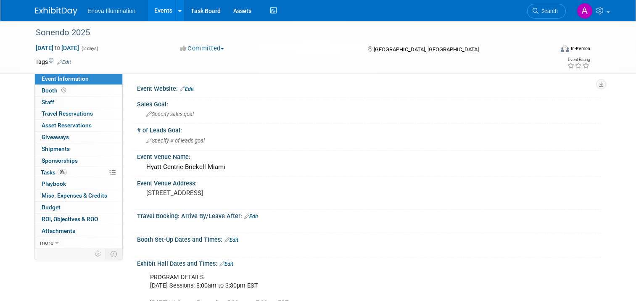 The width and height of the screenshot is (636, 301). I want to click on td: Toggle Event Tabs, so click(114, 254).